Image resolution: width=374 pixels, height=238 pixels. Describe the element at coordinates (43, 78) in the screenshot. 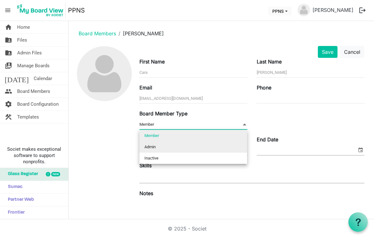

I see `span: Calendar` at that location.